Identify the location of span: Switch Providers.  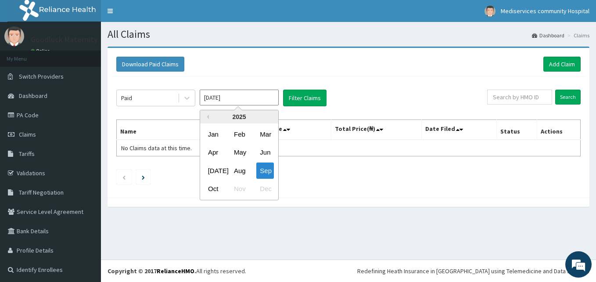
(41, 76).